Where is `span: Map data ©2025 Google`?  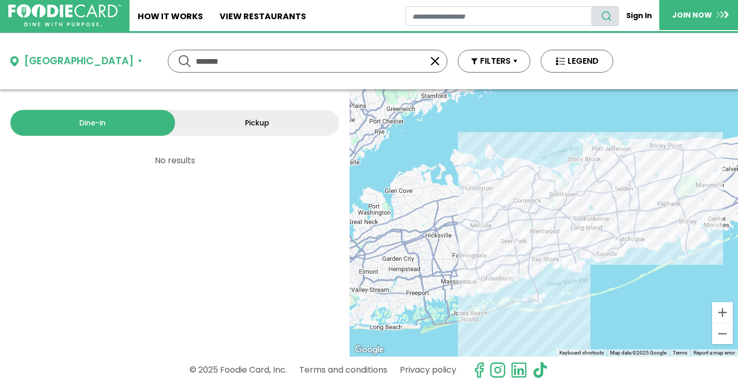
span: Map data ©2025 Google is located at coordinates (638, 352).